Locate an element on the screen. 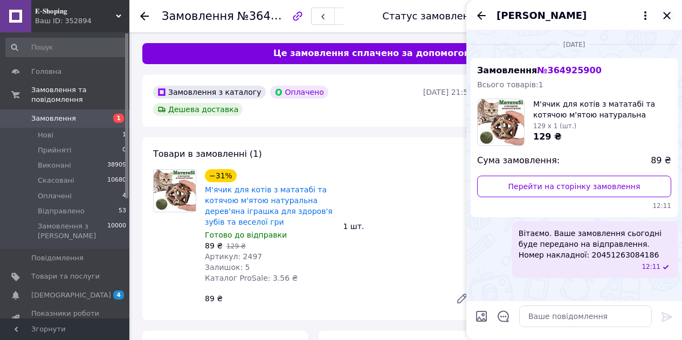 Image resolution: width=682 pixels, height=340 pixels. div: 1 шт. is located at coordinates (408, 227).